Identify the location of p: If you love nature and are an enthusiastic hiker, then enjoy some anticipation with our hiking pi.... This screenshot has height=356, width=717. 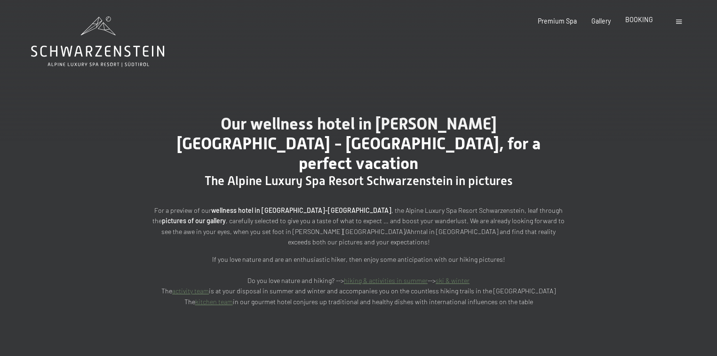
(359, 281).